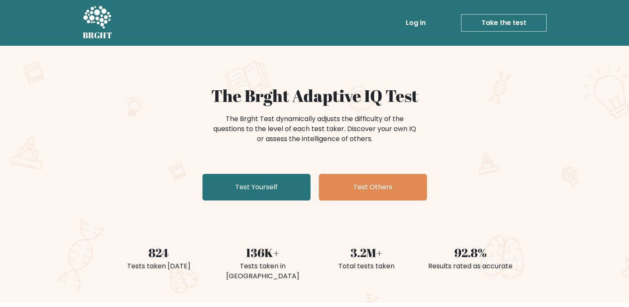 The width and height of the screenshot is (629, 307). I want to click on a: Take the test, so click(504, 23).